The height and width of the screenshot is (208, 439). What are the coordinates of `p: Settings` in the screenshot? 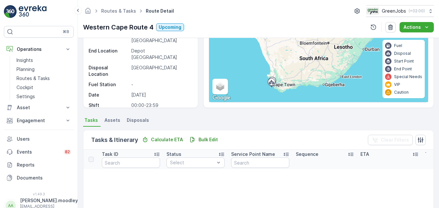 It's located at (26, 96).